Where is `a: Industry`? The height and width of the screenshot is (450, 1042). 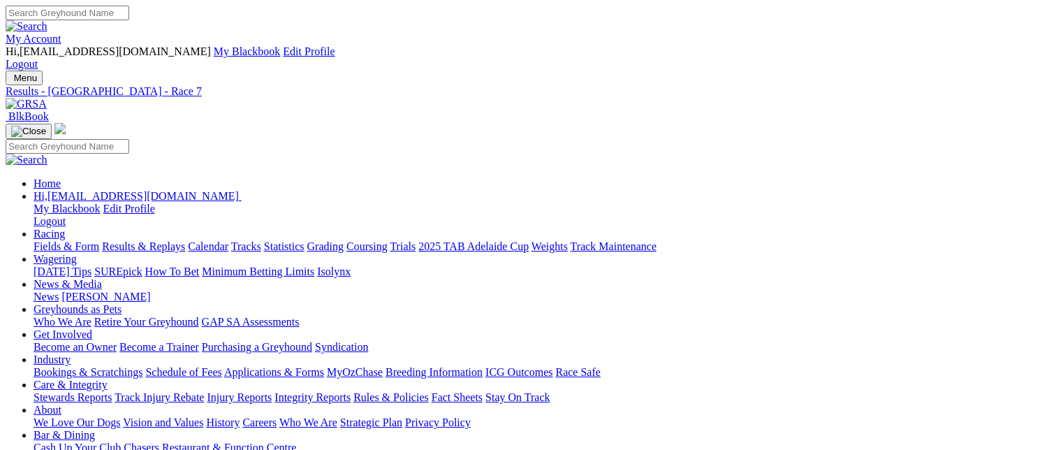
a: Industry is located at coordinates (52, 359).